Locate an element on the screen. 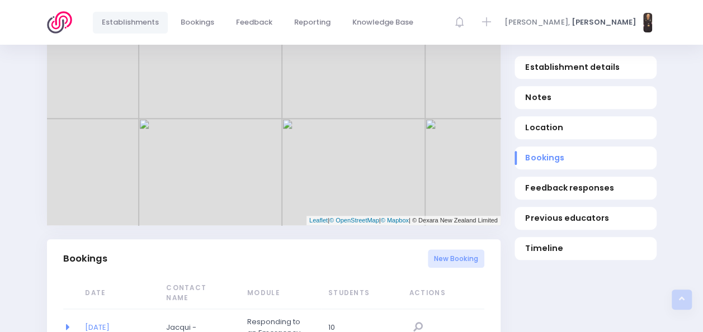 The width and height of the screenshot is (703, 332). span: Feedback responses is located at coordinates (585, 188).